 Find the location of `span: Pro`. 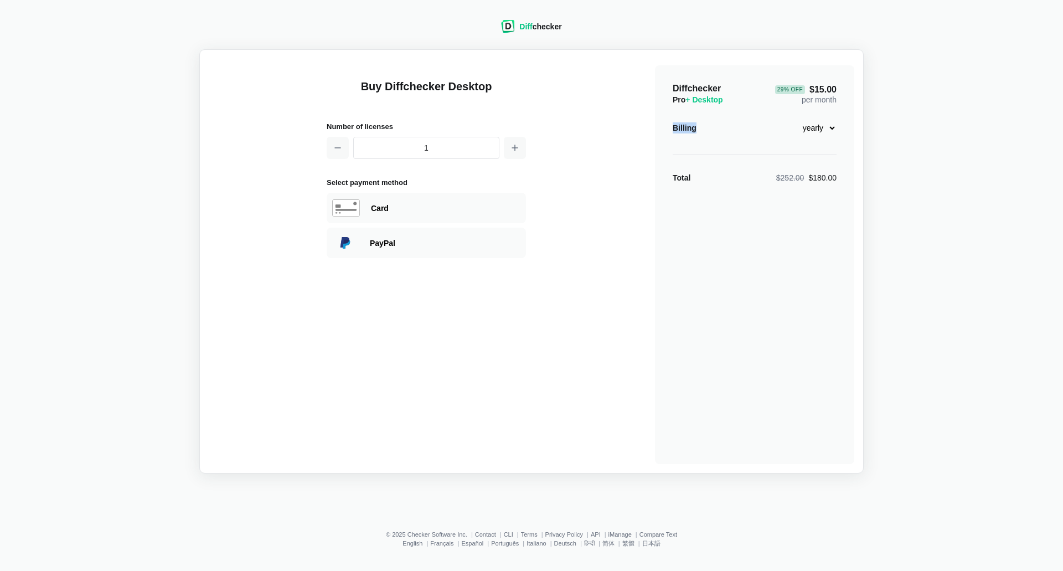

span: Pro is located at coordinates (698, 100).